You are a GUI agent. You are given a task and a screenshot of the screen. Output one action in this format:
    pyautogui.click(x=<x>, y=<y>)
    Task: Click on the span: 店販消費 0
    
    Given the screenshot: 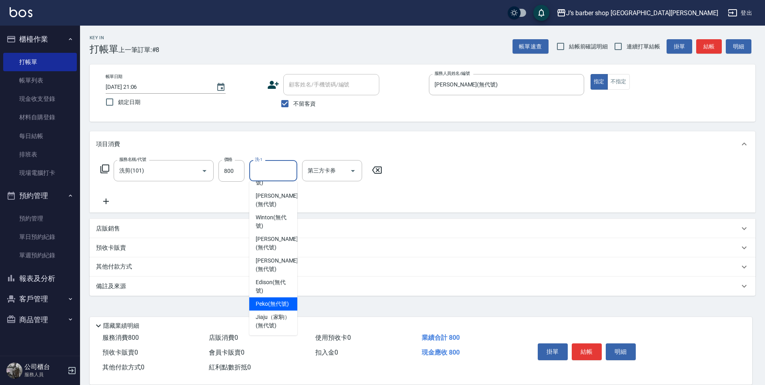 What is the action you would take?
    pyautogui.click(x=223, y=337)
    